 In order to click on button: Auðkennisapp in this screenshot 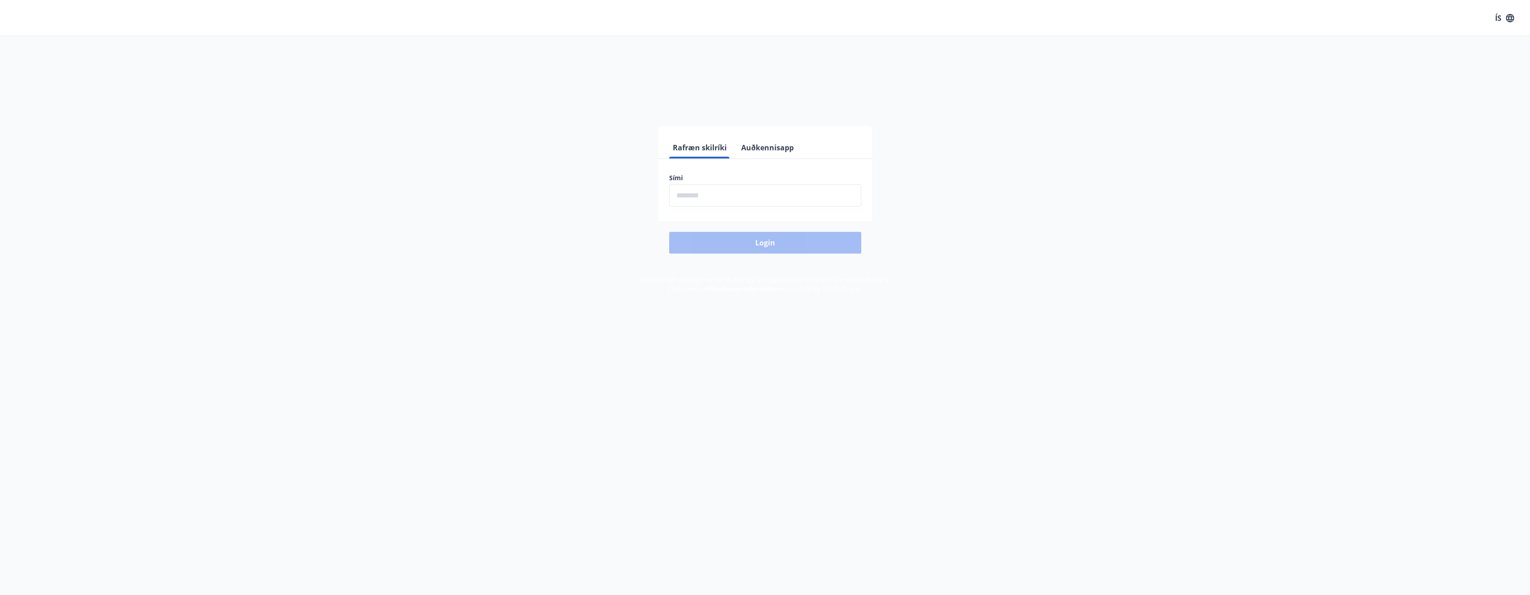, I will do `click(767, 148)`.